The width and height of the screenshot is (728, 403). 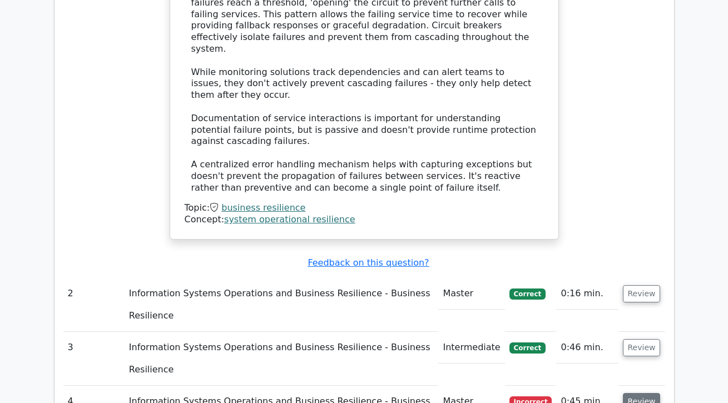 What do you see at coordinates (471, 294) in the screenshot?
I see `td: Master` at bounding box center [471, 294].